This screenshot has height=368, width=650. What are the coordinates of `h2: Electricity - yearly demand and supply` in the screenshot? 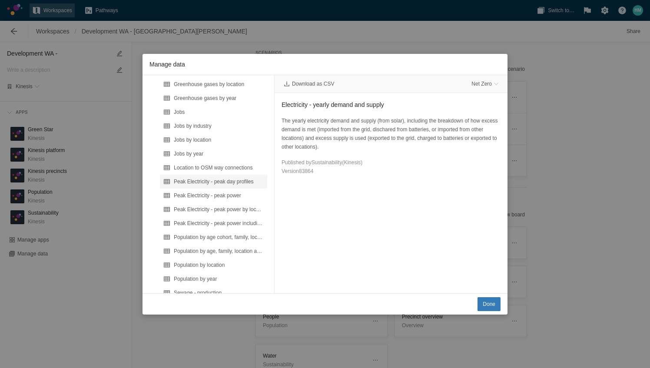 It's located at (391, 105).